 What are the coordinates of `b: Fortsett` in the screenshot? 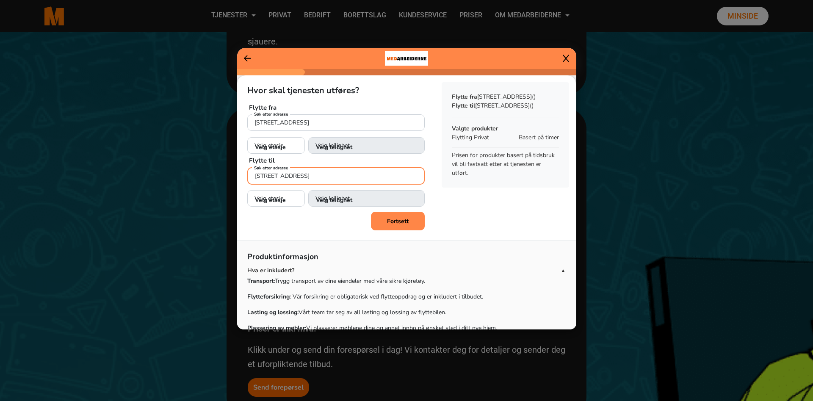 It's located at (398, 221).